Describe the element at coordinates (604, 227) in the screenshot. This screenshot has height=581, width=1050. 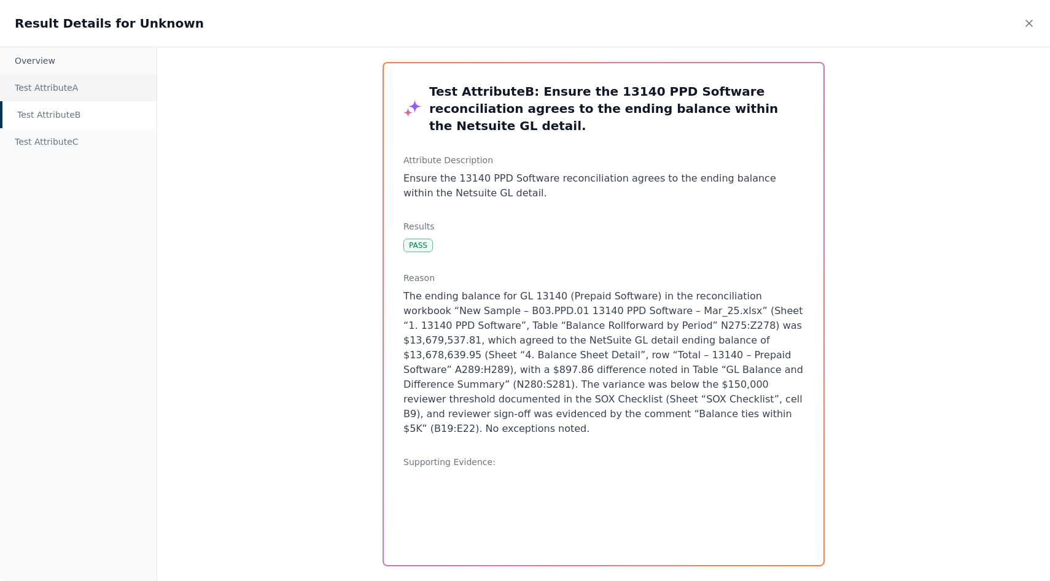
I see `h3: Results` at that location.